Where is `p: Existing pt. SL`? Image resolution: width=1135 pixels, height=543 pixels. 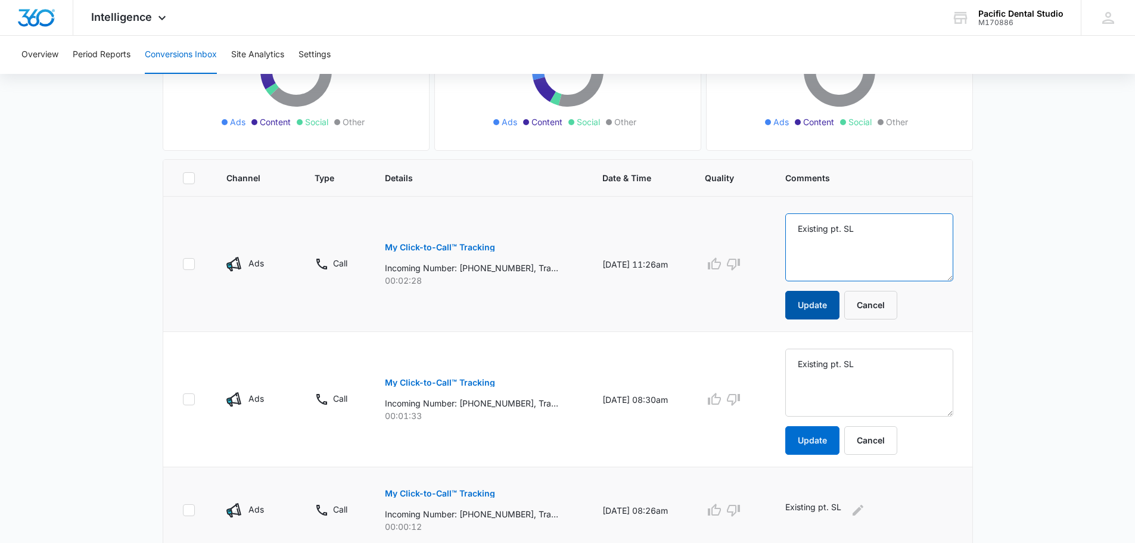 p: Existing pt. SL is located at coordinates (813, 510).